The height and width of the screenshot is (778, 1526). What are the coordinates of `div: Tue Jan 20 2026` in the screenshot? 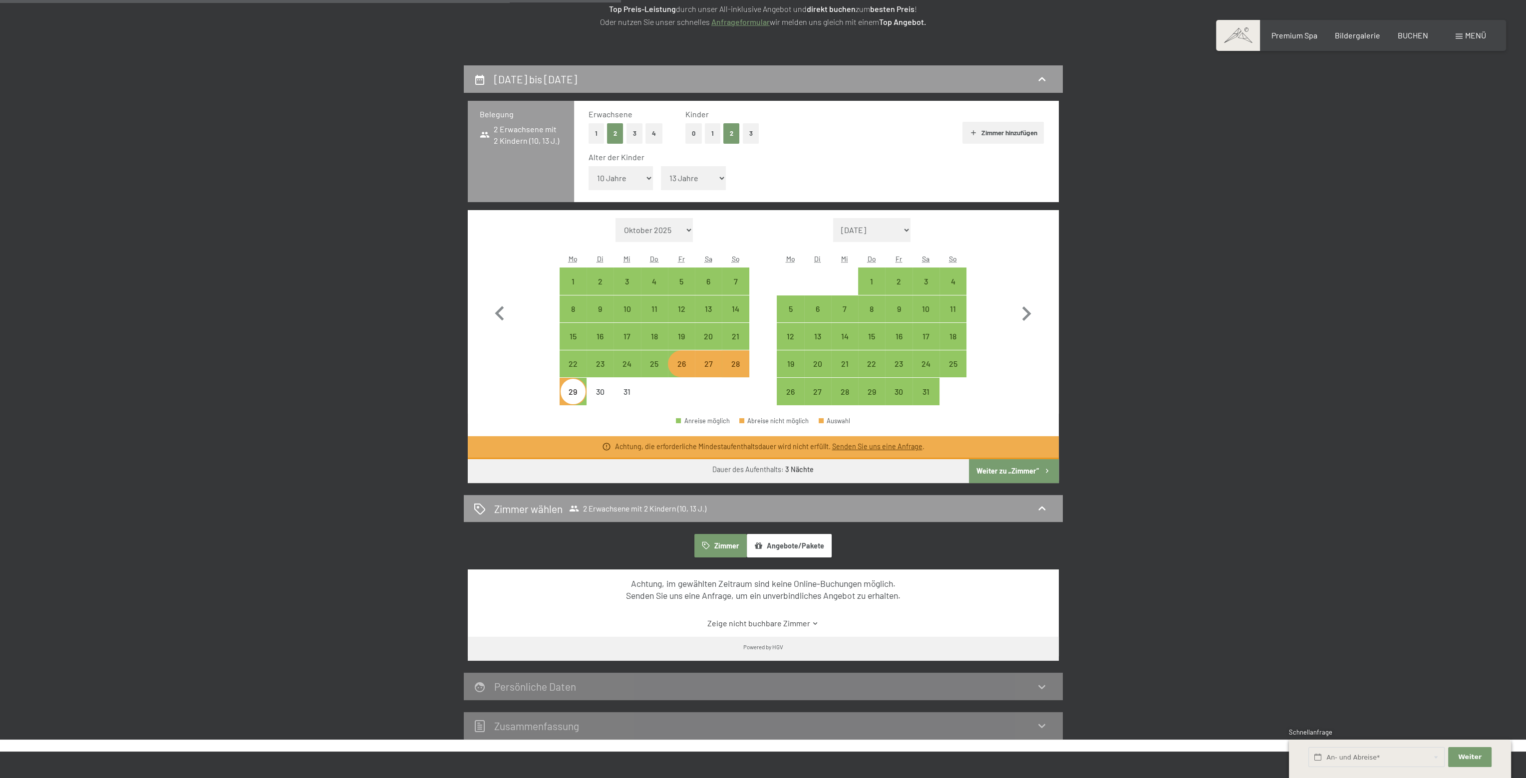 It's located at (817, 364).